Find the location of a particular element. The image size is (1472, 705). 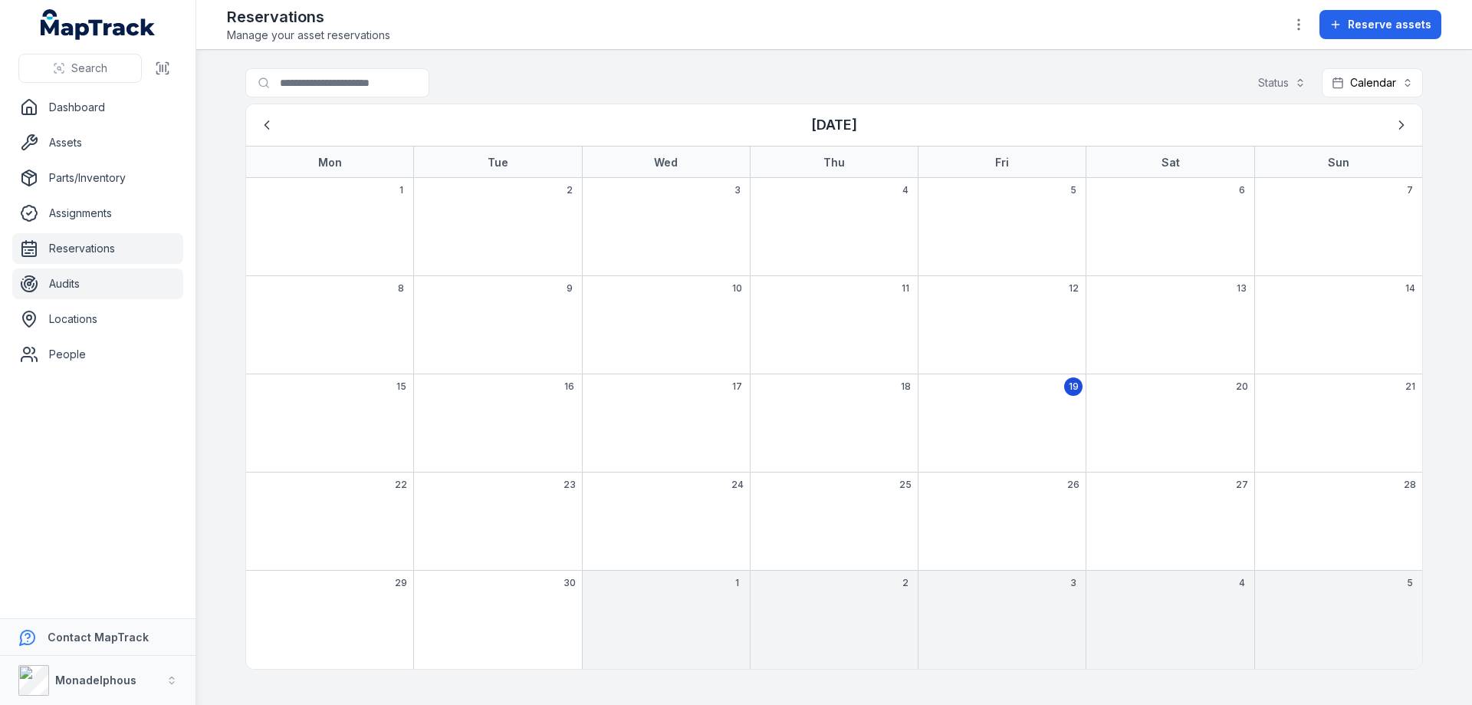

a: Dashboard is located at coordinates (97, 107).